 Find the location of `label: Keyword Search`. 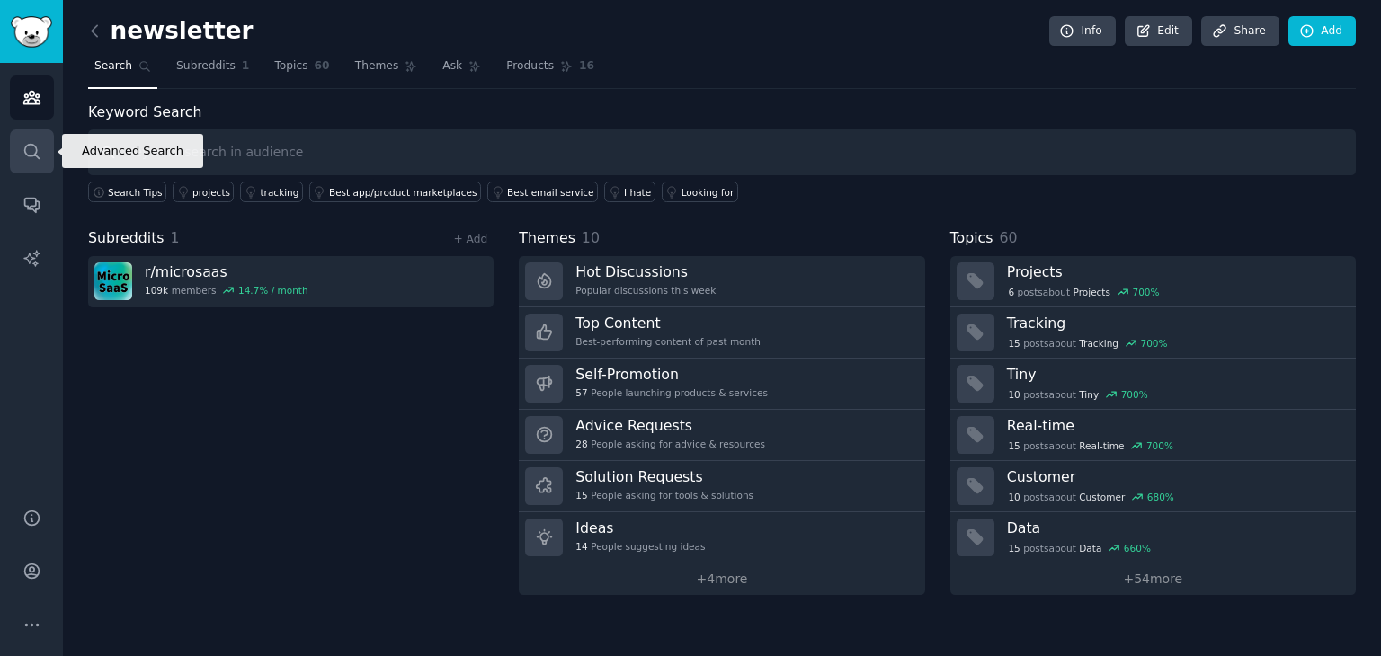

label: Keyword Search is located at coordinates (145, 111).